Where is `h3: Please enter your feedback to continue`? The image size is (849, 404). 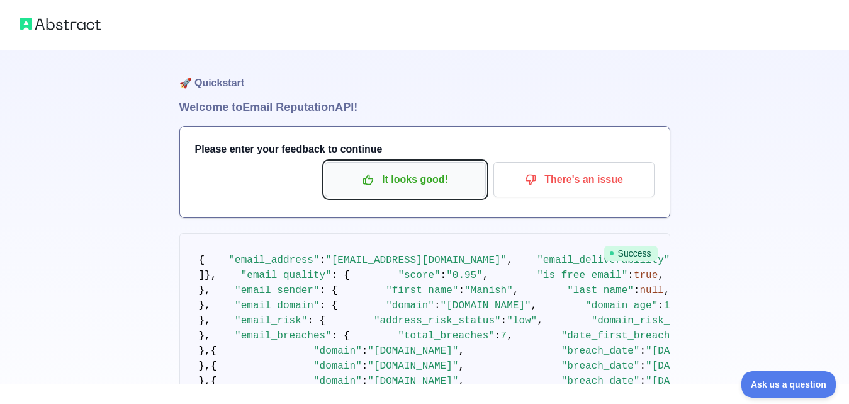 h3: Please enter your feedback to continue is located at coordinates (425, 149).